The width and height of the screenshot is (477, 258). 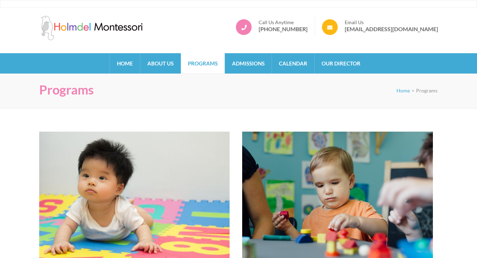 I want to click on a: Our Director, so click(x=341, y=63).